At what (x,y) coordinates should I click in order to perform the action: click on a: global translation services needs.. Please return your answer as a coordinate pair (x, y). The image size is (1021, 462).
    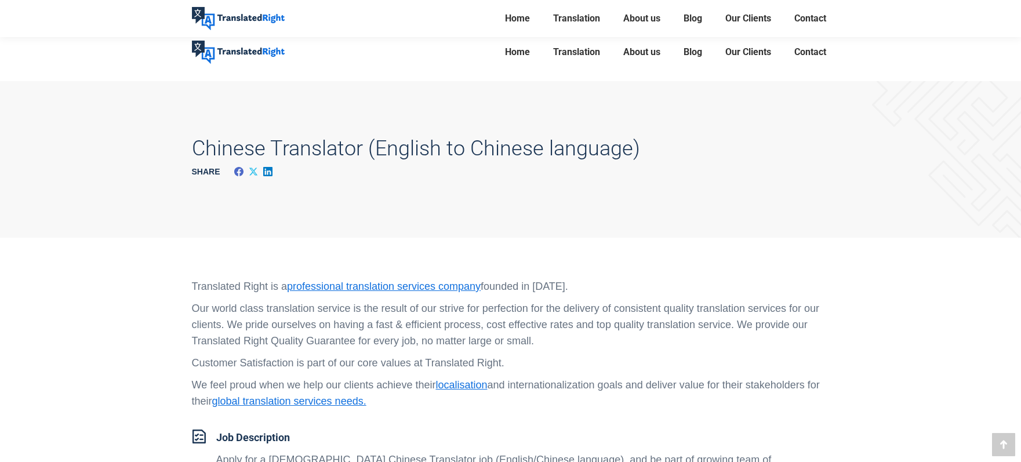
    Looking at the image, I should click on (289, 401).